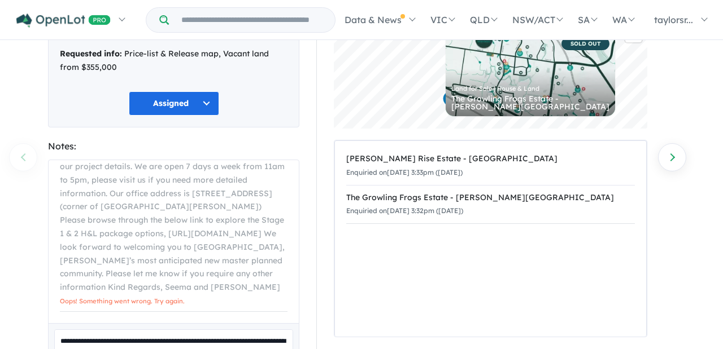 This screenshot has height=349, width=723. What do you see at coordinates (91, 54) in the screenshot?
I see `strong: Requested info:` at bounding box center [91, 54].